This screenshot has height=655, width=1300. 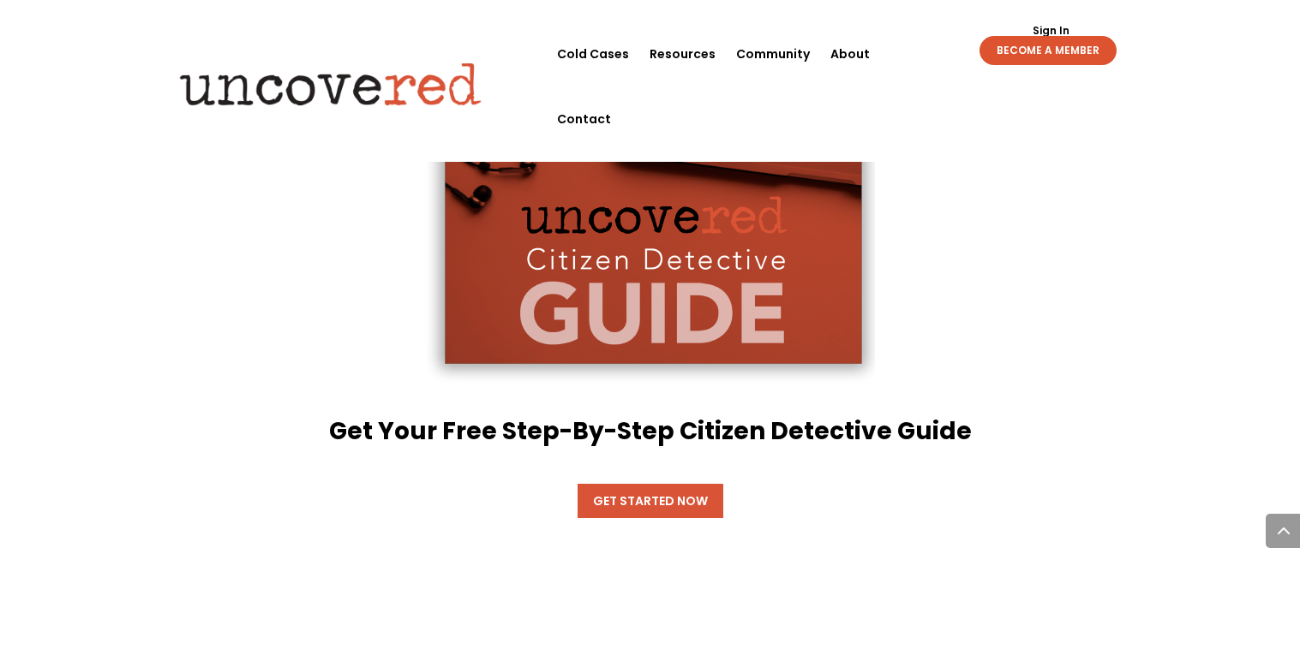 I want to click on a: Resources, so click(x=682, y=54).